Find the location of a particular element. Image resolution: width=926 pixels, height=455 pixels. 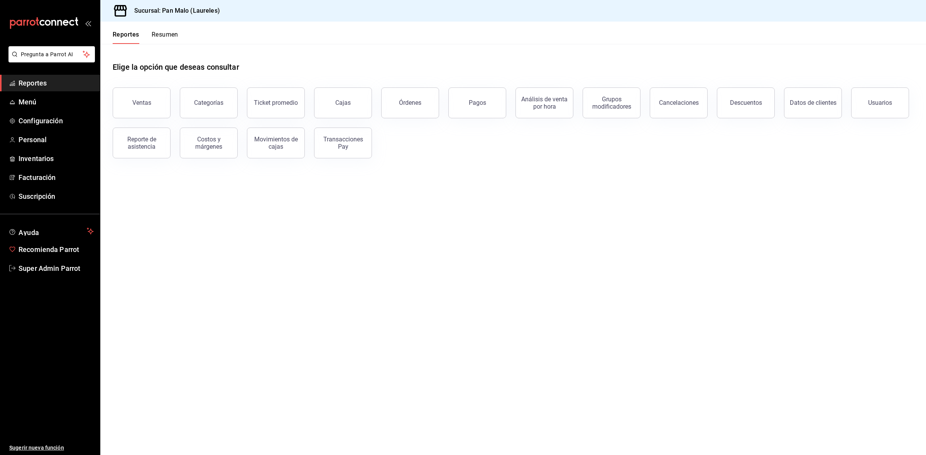

h1: Elige la opción que deseas consultar is located at coordinates (176, 67).